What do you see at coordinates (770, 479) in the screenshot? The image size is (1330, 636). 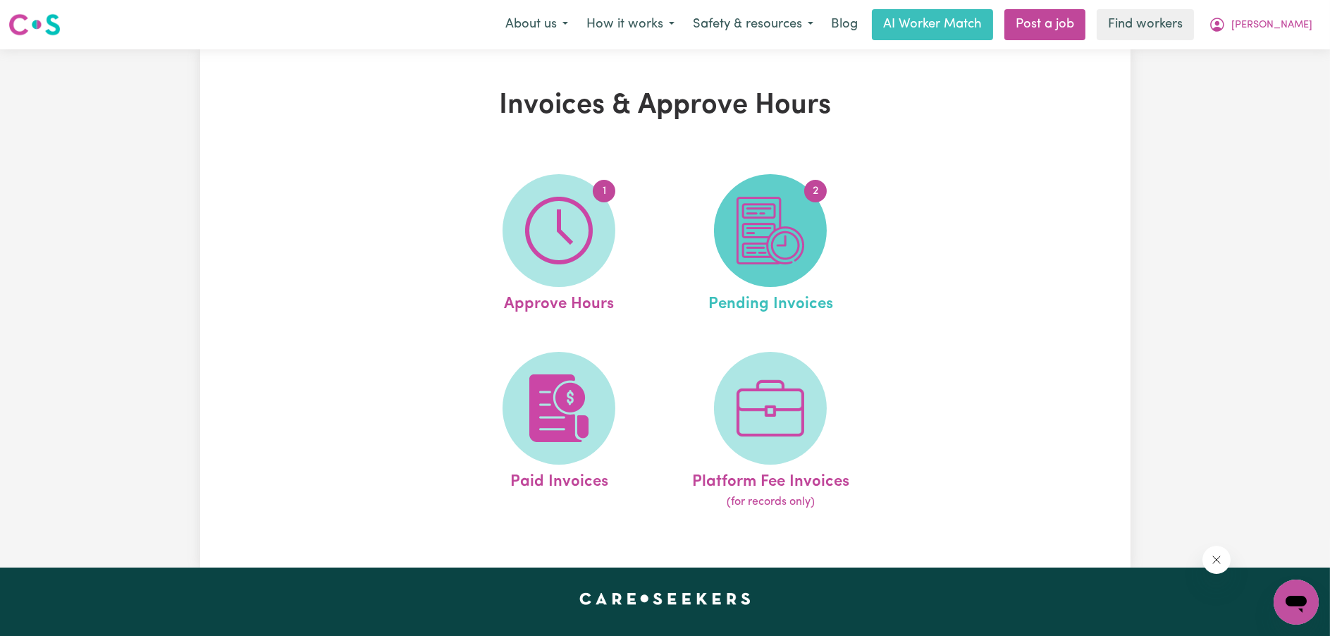 I see `span: Platform Fee Invoices` at bounding box center [770, 479].